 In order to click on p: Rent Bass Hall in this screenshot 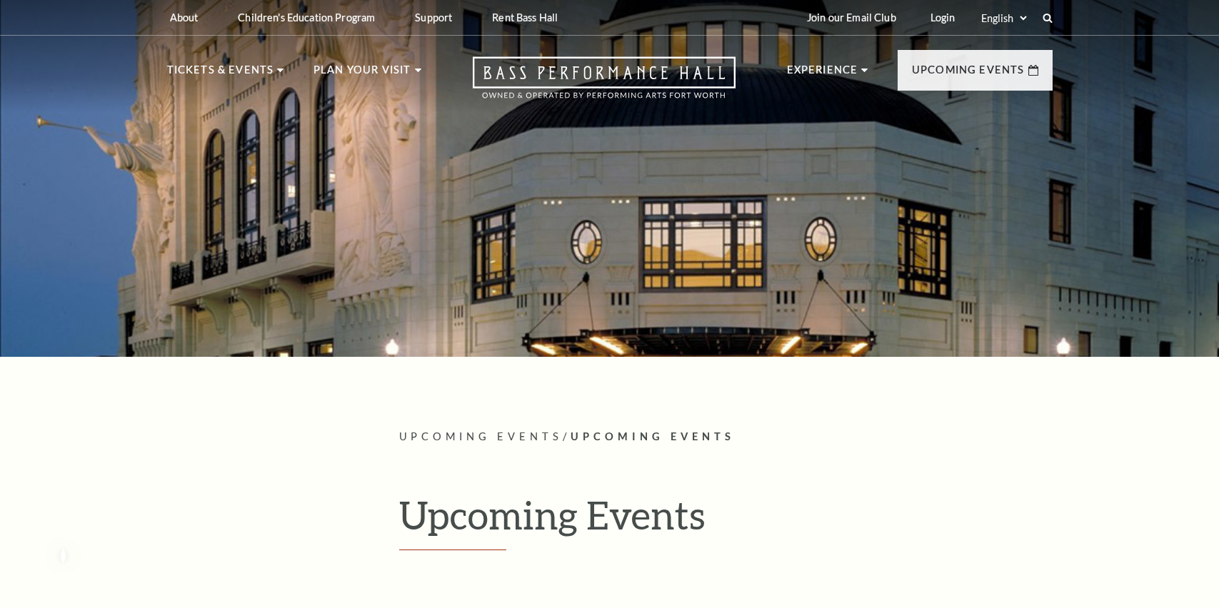, I will do `click(525, 17)`.